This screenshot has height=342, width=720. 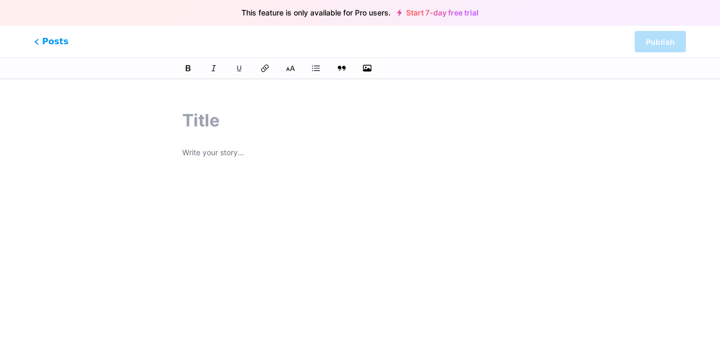 What do you see at coordinates (437, 13) in the screenshot?
I see `a: Start 7-day free trial` at bounding box center [437, 13].